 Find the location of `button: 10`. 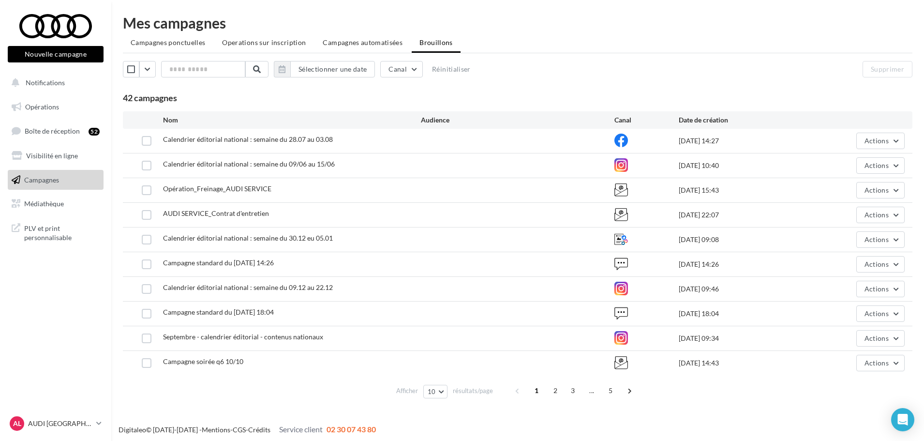

button: 10 is located at coordinates (436, 391).